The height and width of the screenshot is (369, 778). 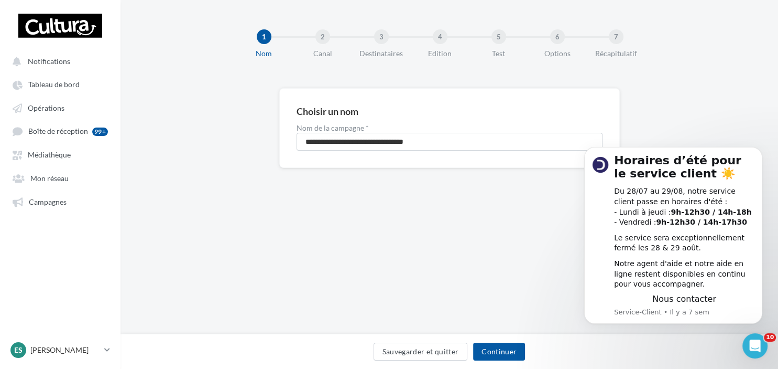 What do you see at coordinates (116, 139) in the screenshot?
I see `div: Notre agent d'aide et notre aide en ligne restent disponibles en continu pour vous accompagner.` at bounding box center [116, 139].